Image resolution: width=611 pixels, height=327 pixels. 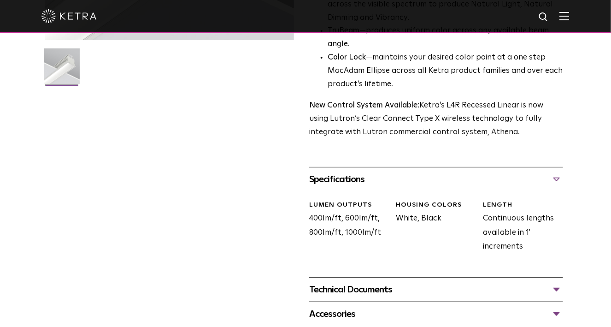 I want to click on img: ketra-logo-2019-white, so click(x=69, y=16).